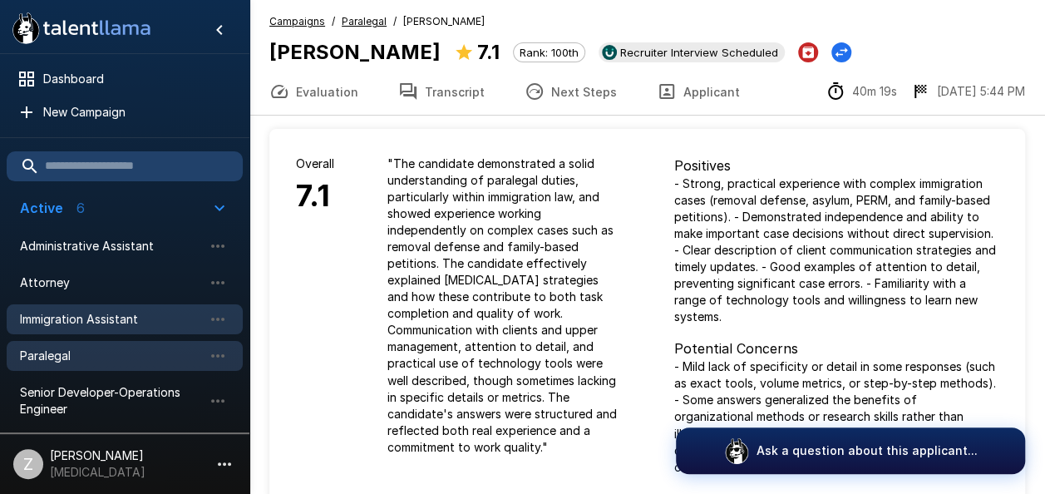  I want to click on u: Paralegal, so click(364, 21).